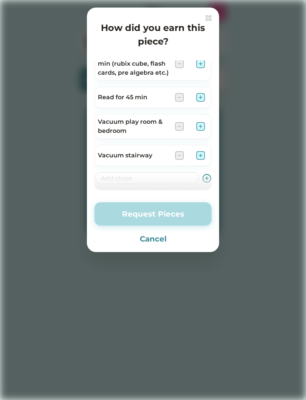 Image resolution: width=306 pixels, height=400 pixels. What do you see at coordinates (133, 97) in the screenshot?
I see `div: Read for 45 min` at bounding box center [133, 97].